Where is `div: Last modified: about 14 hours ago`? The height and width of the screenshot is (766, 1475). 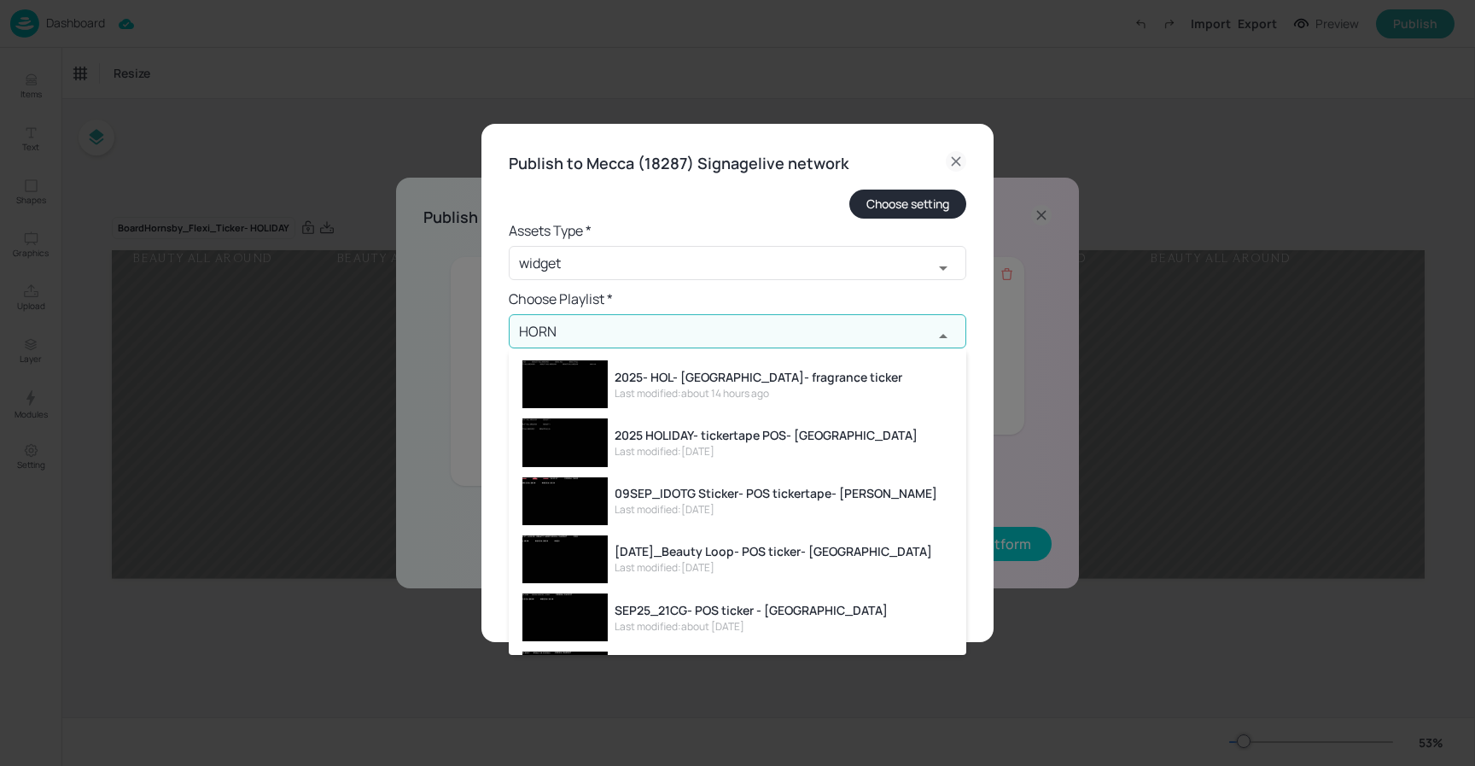
div: Last modified: about 14 hours ago is located at coordinates (758, 394).